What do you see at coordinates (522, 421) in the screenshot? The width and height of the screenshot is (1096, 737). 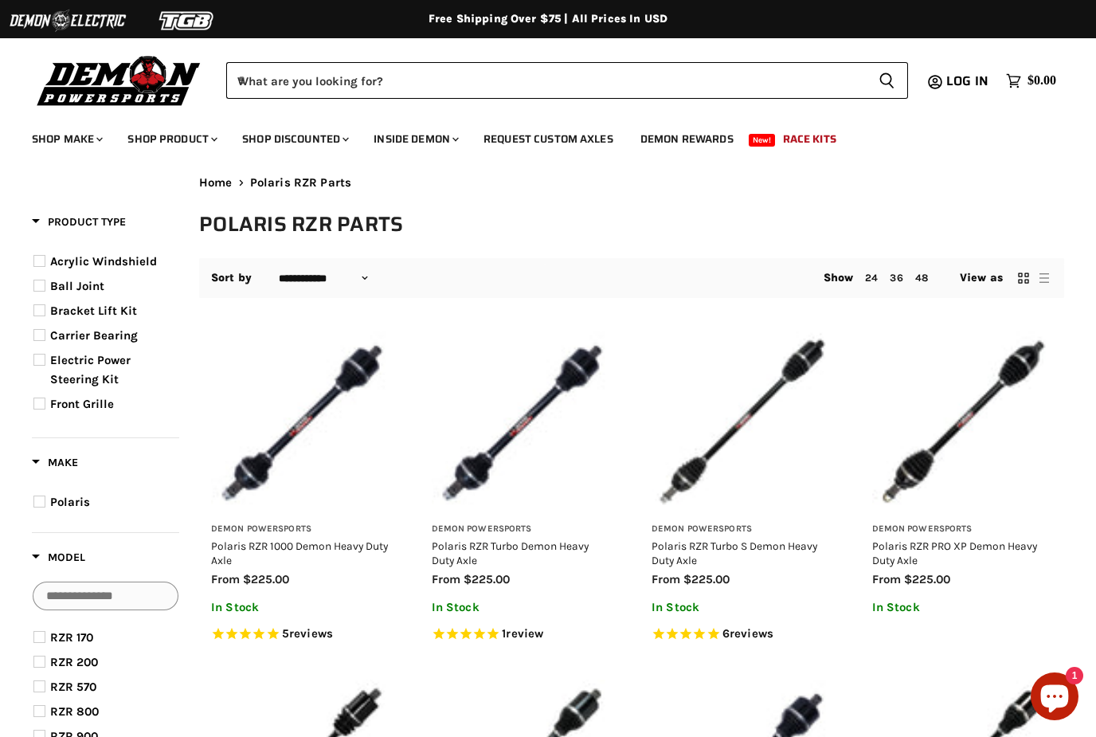 I see `img: Polaris RZR Turbo Demon Heavy Duty Axle` at bounding box center [522, 421].